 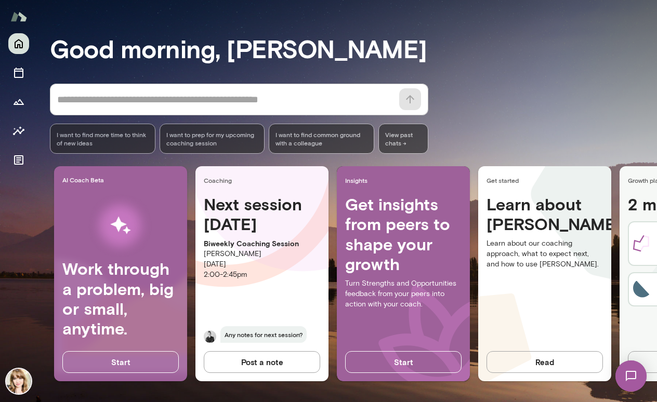 I want to click on span: AI Coach Beta, so click(x=123, y=180).